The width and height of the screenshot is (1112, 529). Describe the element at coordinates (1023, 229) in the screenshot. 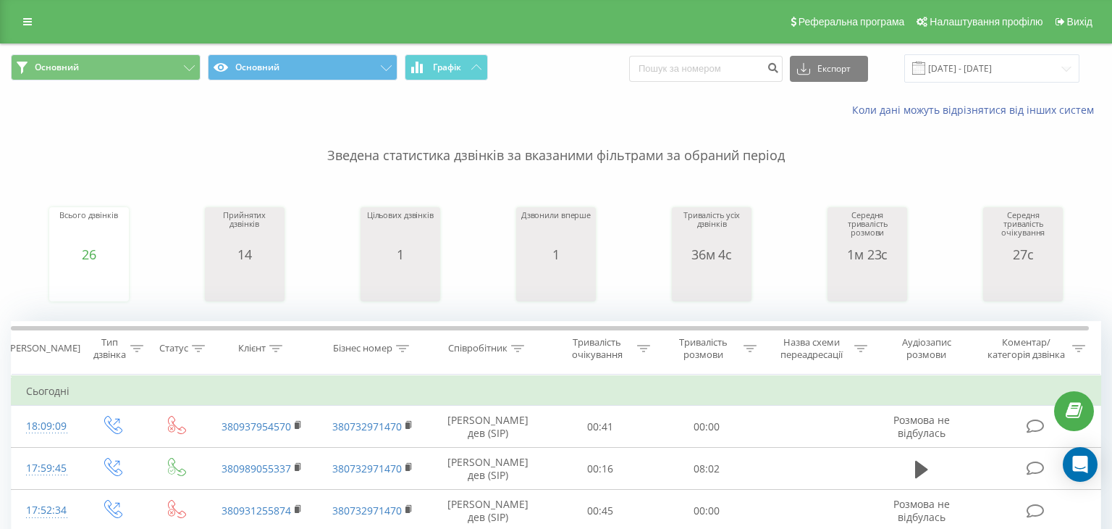

I see `div: Середня тривалість очікування` at that location.